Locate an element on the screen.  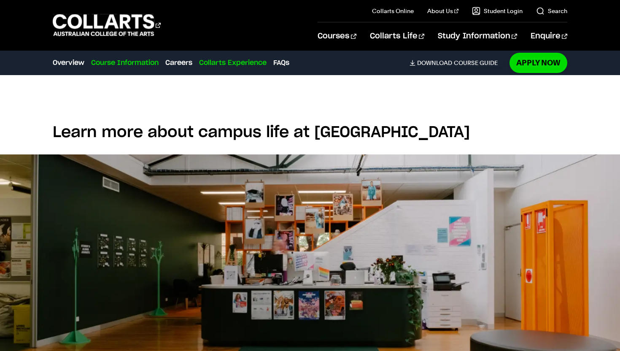
a: DownloadCourse Guide is located at coordinates (457, 63).